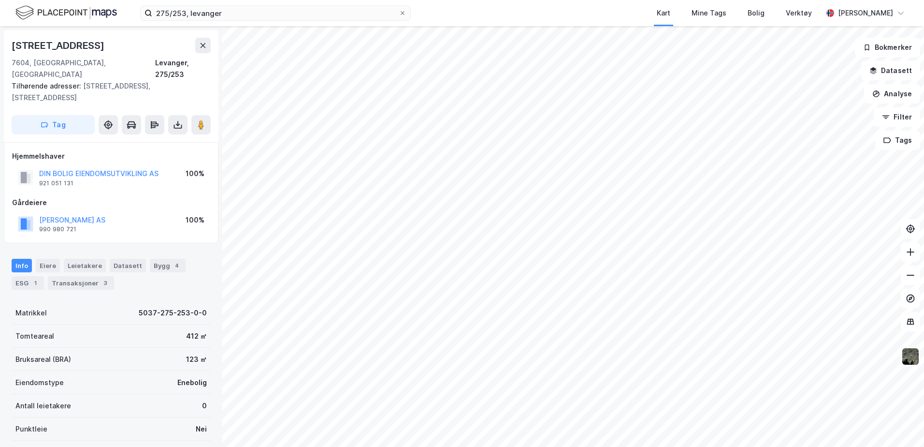 The width and height of the screenshot is (924, 447). I want to click on div: 5037-275-253-0-0, so click(173, 313).